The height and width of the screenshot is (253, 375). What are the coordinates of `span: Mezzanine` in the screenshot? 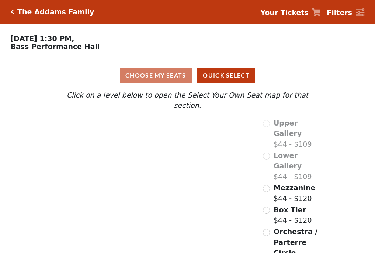 It's located at (294, 187).